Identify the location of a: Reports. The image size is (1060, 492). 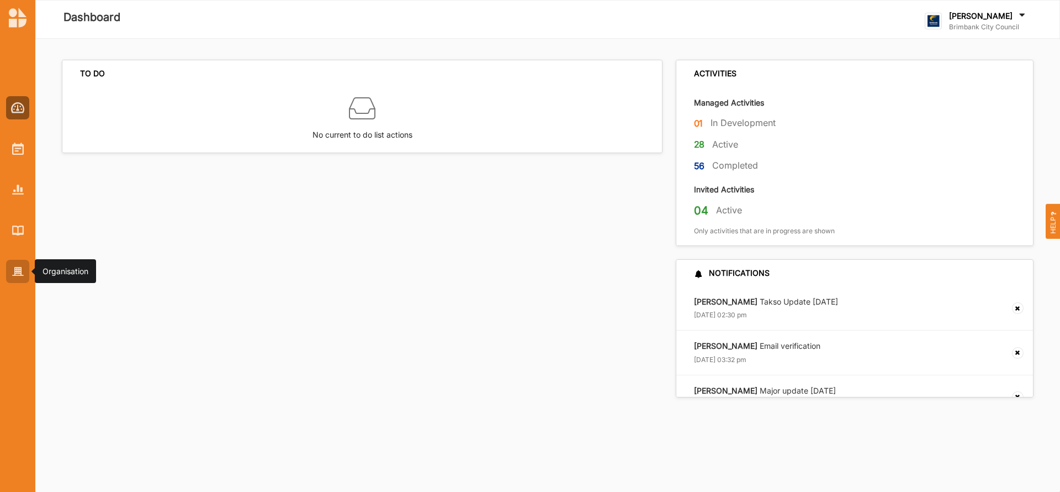
(18, 189).